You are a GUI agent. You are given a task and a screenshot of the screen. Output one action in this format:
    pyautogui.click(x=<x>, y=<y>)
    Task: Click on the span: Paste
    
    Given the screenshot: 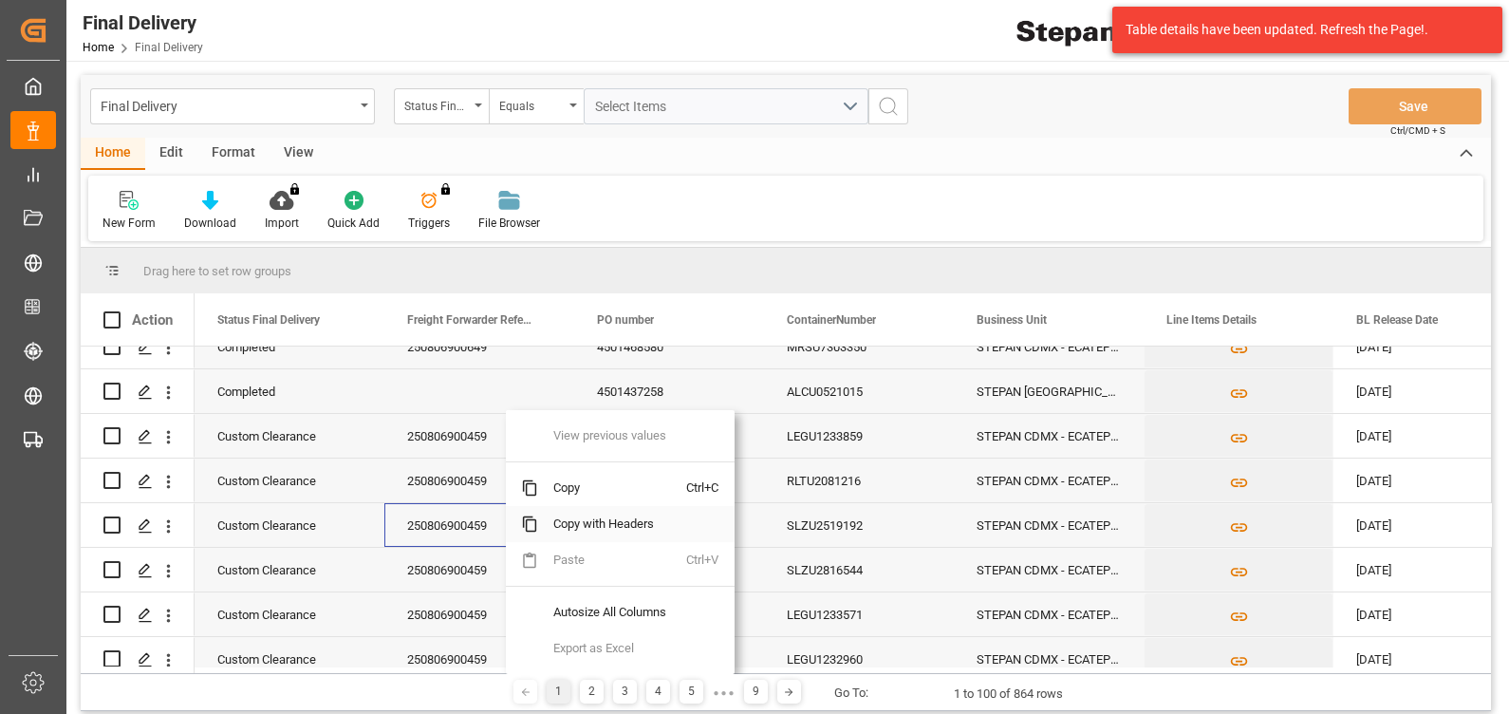 What is the action you would take?
    pyautogui.click(x=612, y=560)
    